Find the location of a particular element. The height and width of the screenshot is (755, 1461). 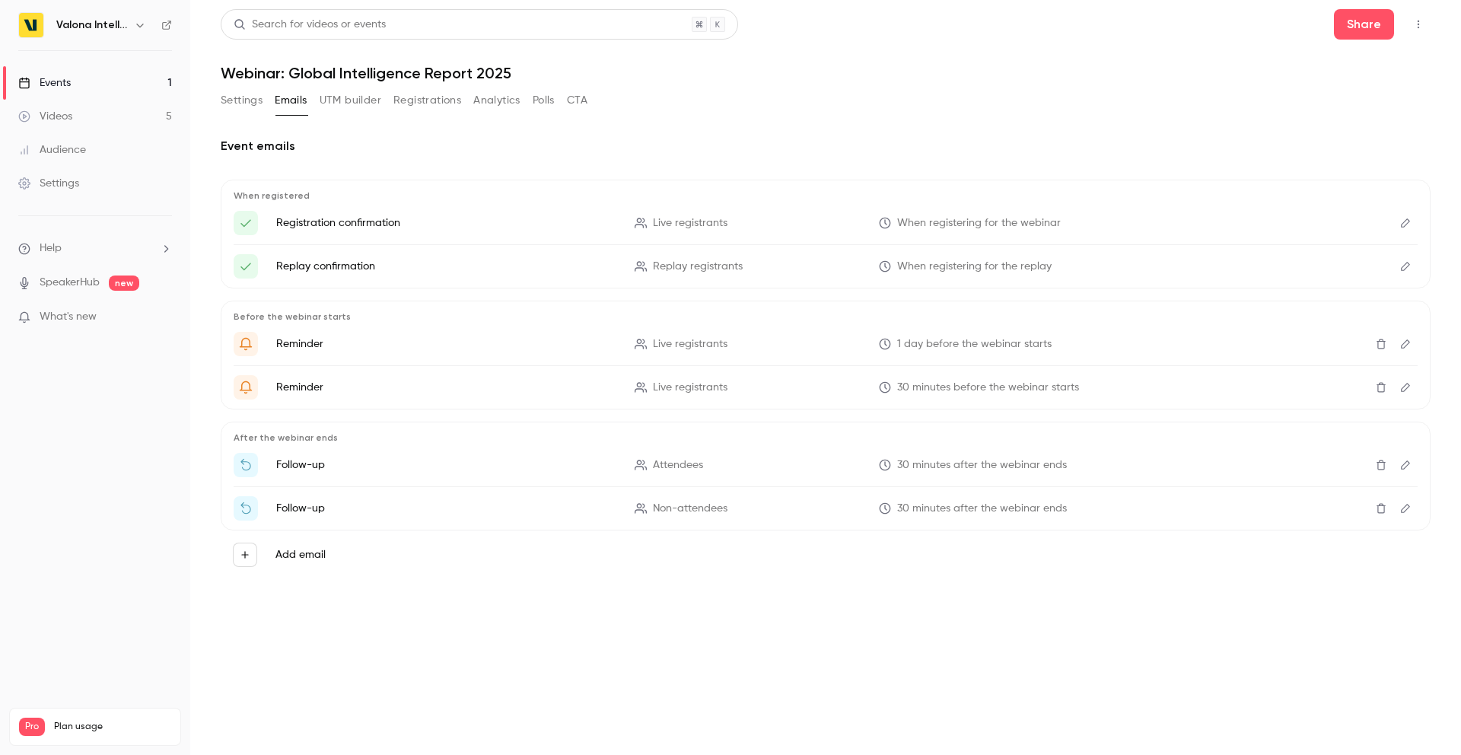

div: Audience is located at coordinates (52, 150).